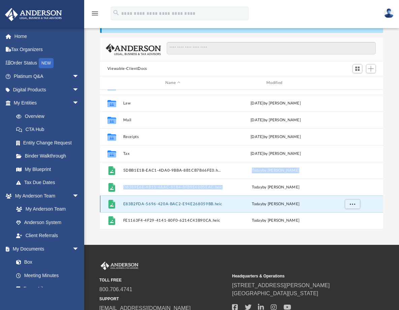 The image size is (399, 310). What do you see at coordinates (47, 103) in the screenshot?
I see `a: My Entitiesarrow_drop_down` at bounding box center [47, 103].